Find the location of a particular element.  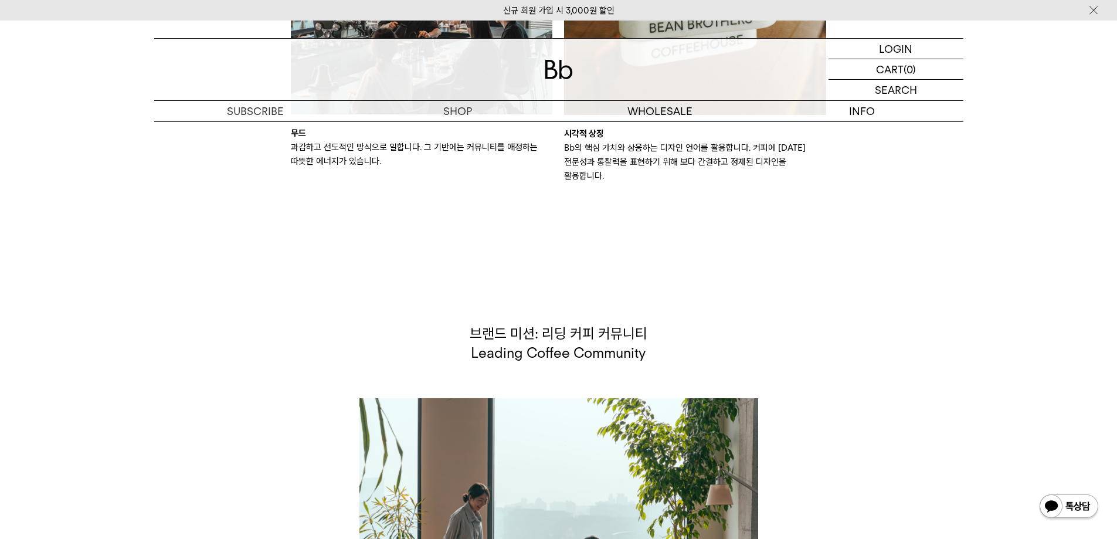

p: SHOP is located at coordinates (457, 111).